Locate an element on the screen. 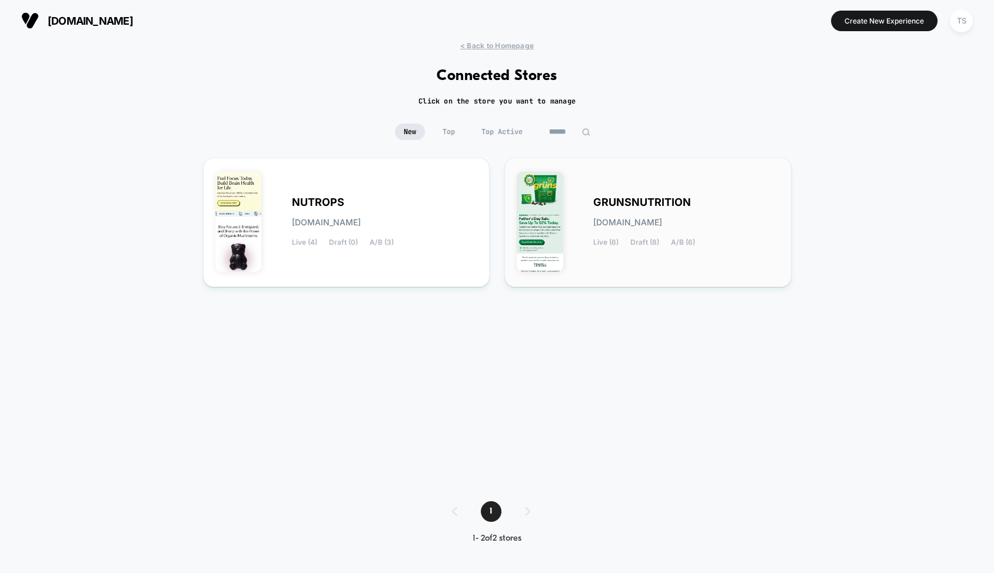 This screenshot has height=573, width=994. button: TS is located at coordinates (961, 21).